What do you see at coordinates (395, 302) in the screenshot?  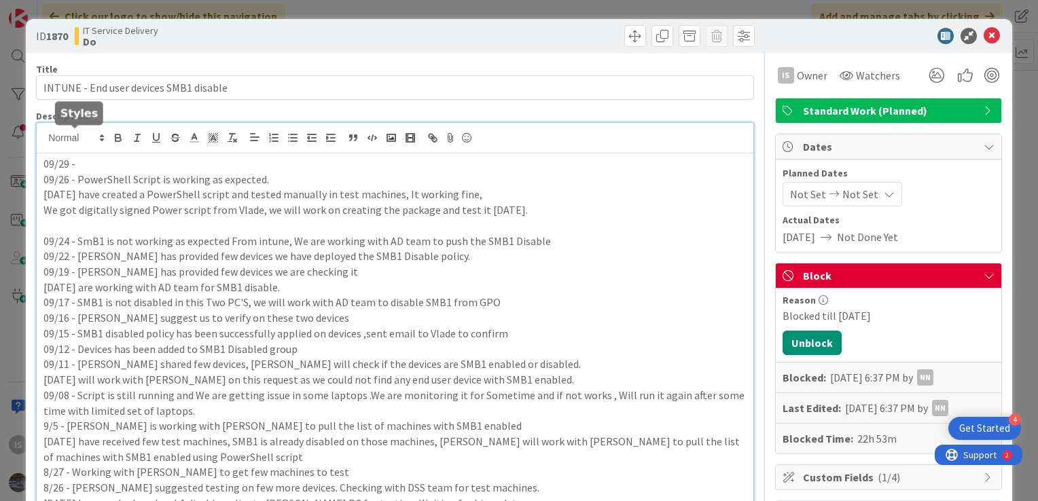 I see `p: 09/17 - SMB1 is not disabled in this Two PC'S, we will work with AD team to disable SMB1 from GPO` at bounding box center [395, 302].